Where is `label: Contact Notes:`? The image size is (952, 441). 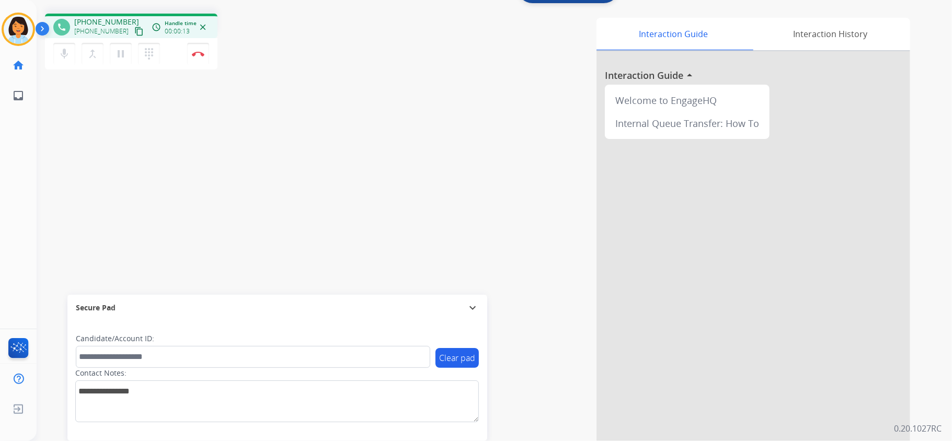 label: Contact Notes: is located at coordinates (101, 373).